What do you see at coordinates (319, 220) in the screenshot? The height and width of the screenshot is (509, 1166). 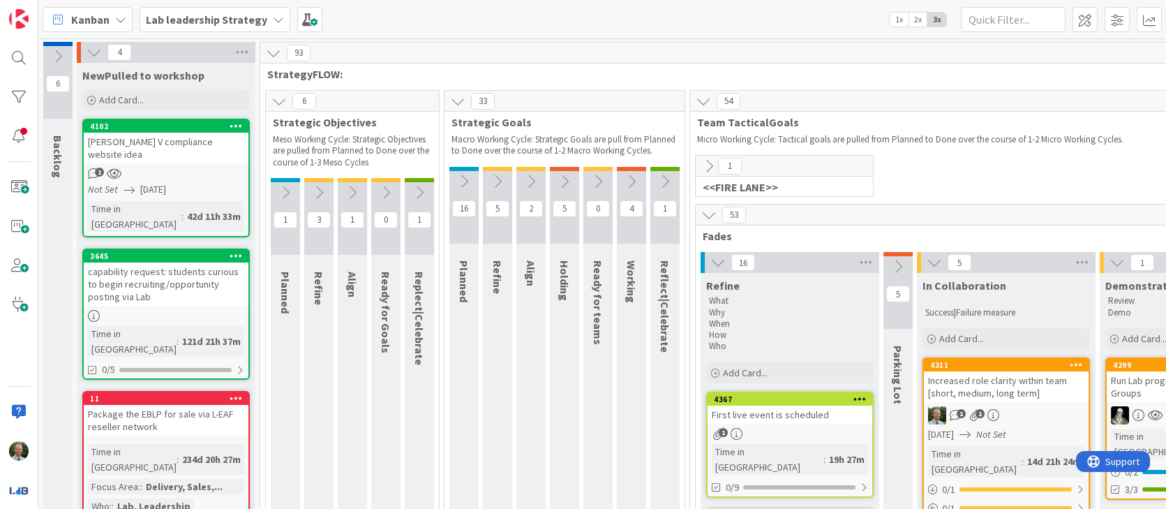 I see `span: 3` at bounding box center [319, 220].